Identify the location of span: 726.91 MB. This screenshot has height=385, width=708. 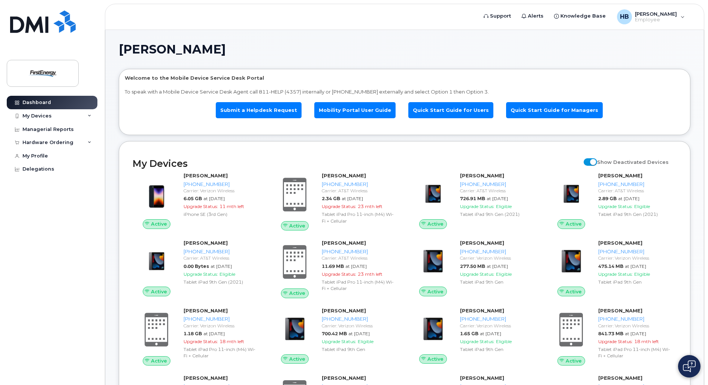
(472, 198).